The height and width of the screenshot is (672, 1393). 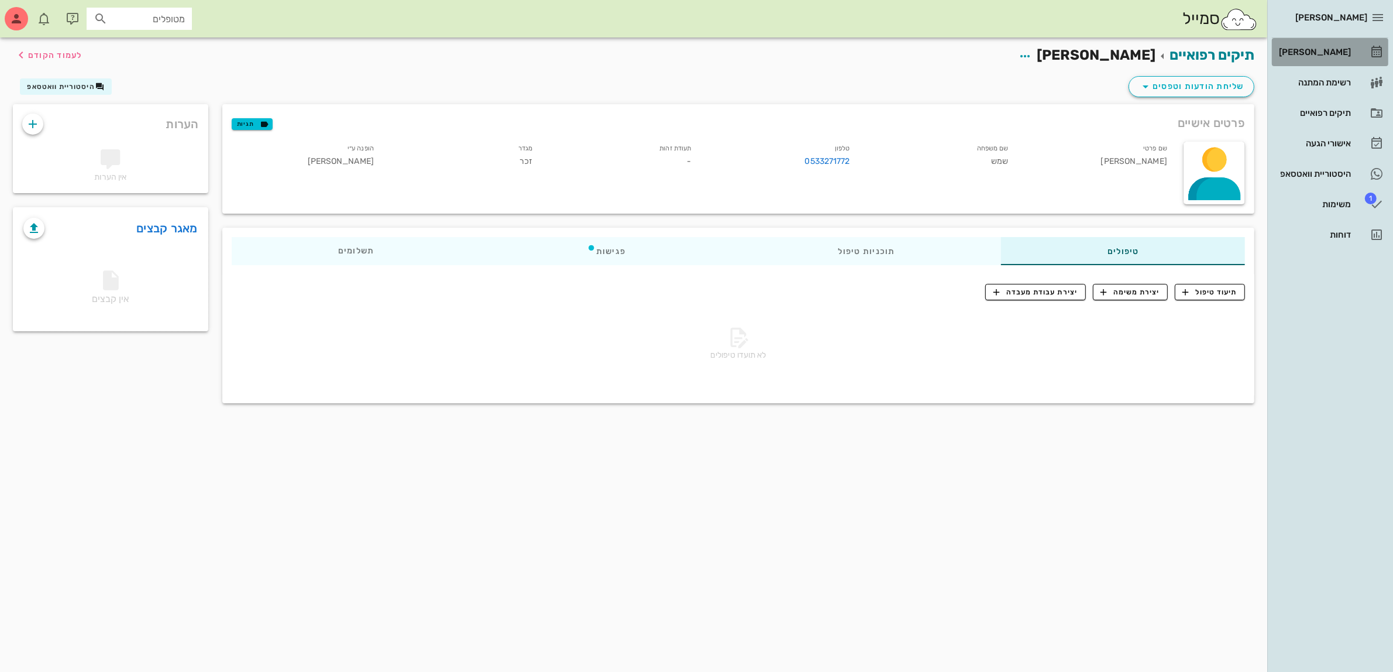 I want to click on small: שם פרטי, so click(x=1155, y=148).